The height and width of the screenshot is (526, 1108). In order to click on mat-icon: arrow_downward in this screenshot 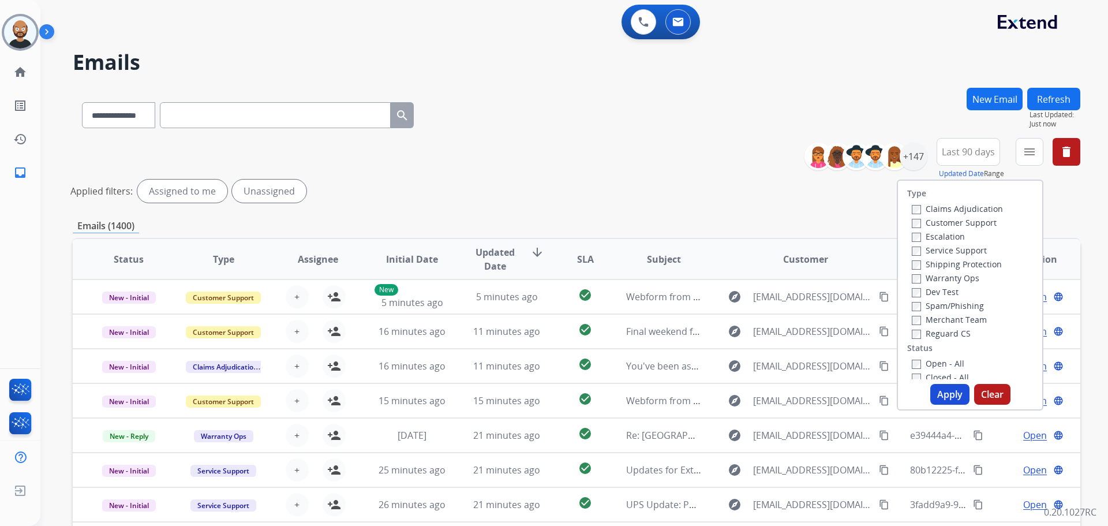, I will do `click(537, 252)`.